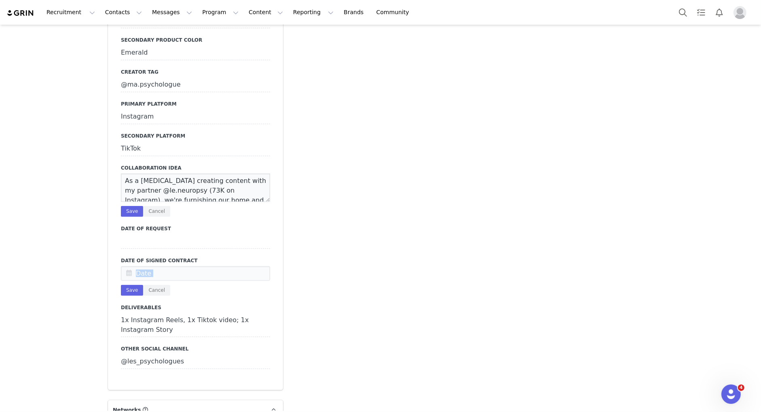  I want to click on a: Tasks, so click(702, 12).